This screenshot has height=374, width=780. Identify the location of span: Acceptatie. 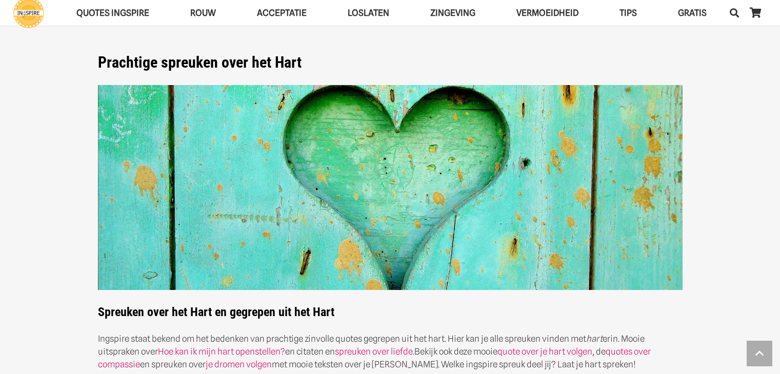
(282, 13).